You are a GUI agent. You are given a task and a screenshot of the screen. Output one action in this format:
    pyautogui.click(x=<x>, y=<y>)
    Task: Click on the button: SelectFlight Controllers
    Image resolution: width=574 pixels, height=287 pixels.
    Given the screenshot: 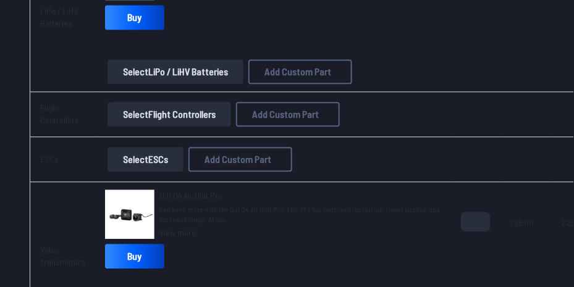 What is the action you would take?
    pyautogui.click(x=169, y=114)
    